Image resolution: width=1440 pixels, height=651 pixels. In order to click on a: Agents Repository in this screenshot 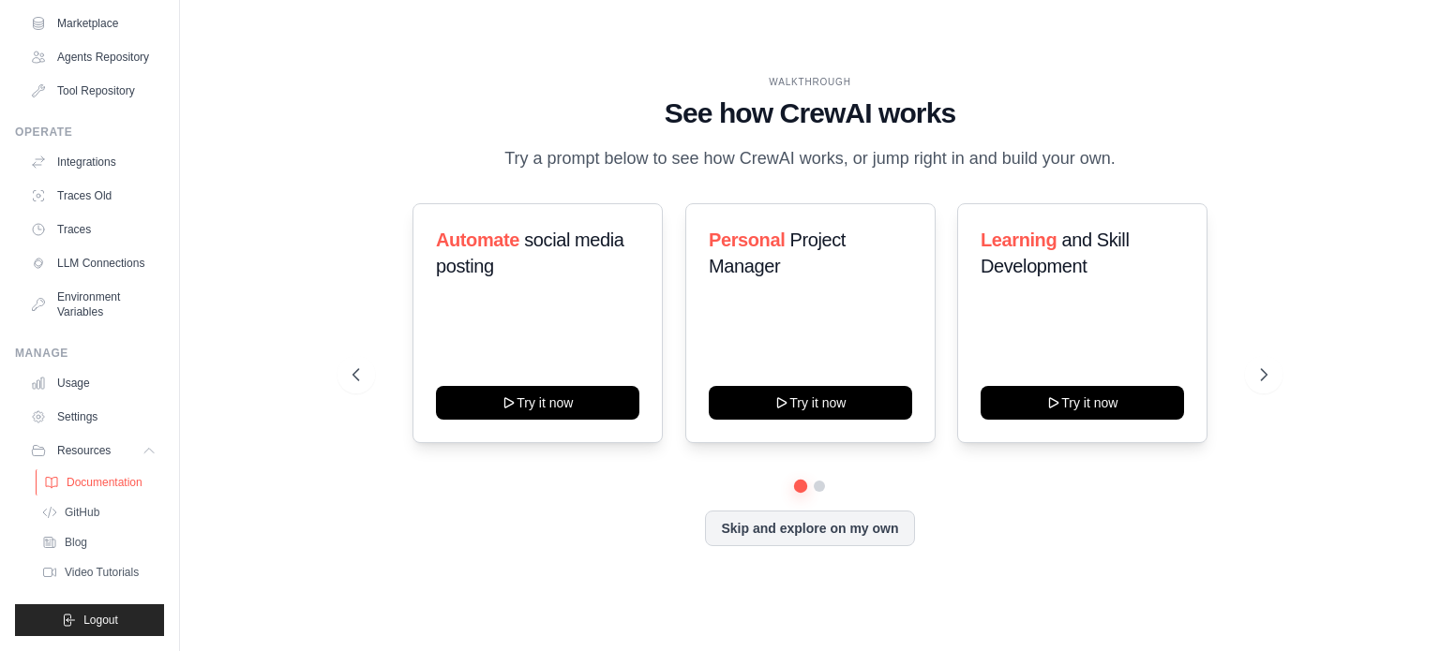, I will do `click(93, 57)`.